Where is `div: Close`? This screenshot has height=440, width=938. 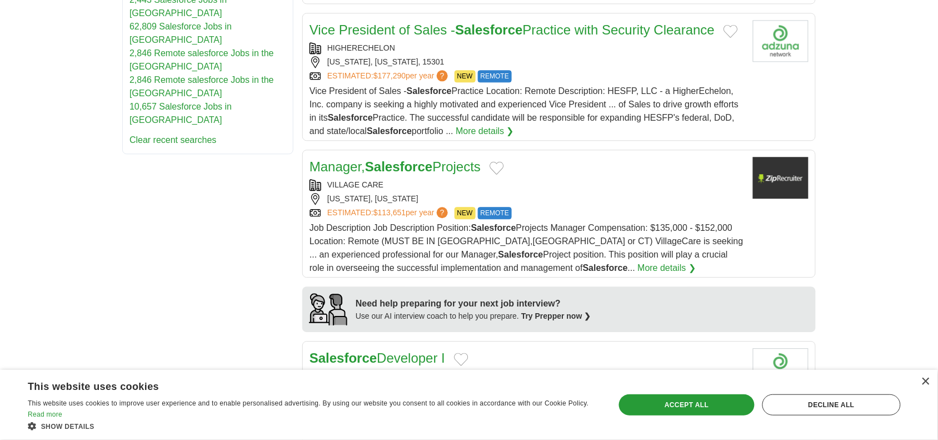 div: Close is located at coordinates (926, 381).